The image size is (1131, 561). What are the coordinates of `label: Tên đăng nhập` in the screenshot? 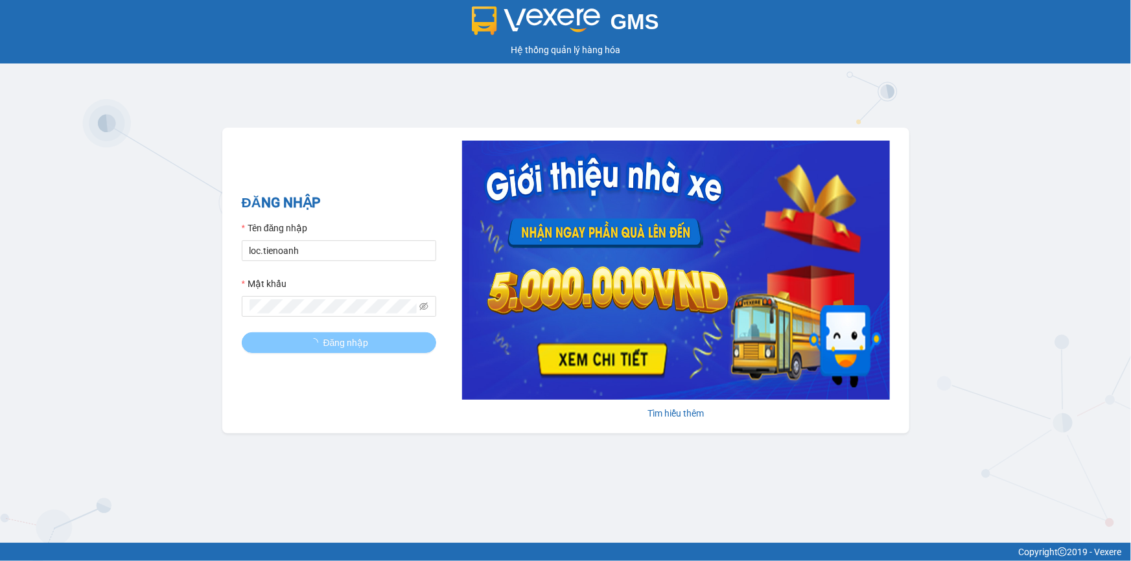 It's located at (275, 228).